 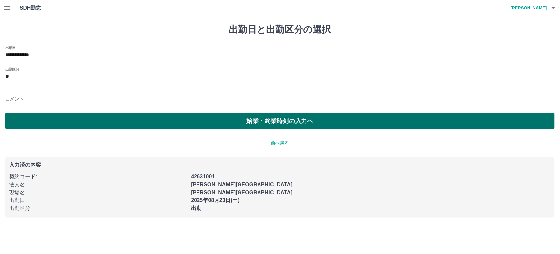 What do you see at coordinates (280, 143) in the screenshot?
I see `p: 前へ戻る` at bounding box center [280, 143].